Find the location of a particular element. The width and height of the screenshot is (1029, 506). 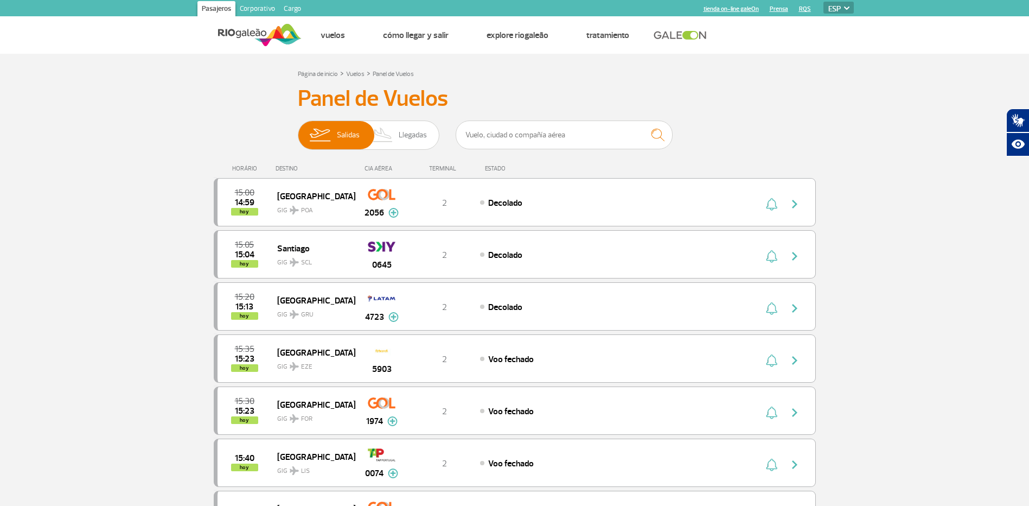

span: 2025-09-29 15:20:00 is located at coordinates (245, 297).